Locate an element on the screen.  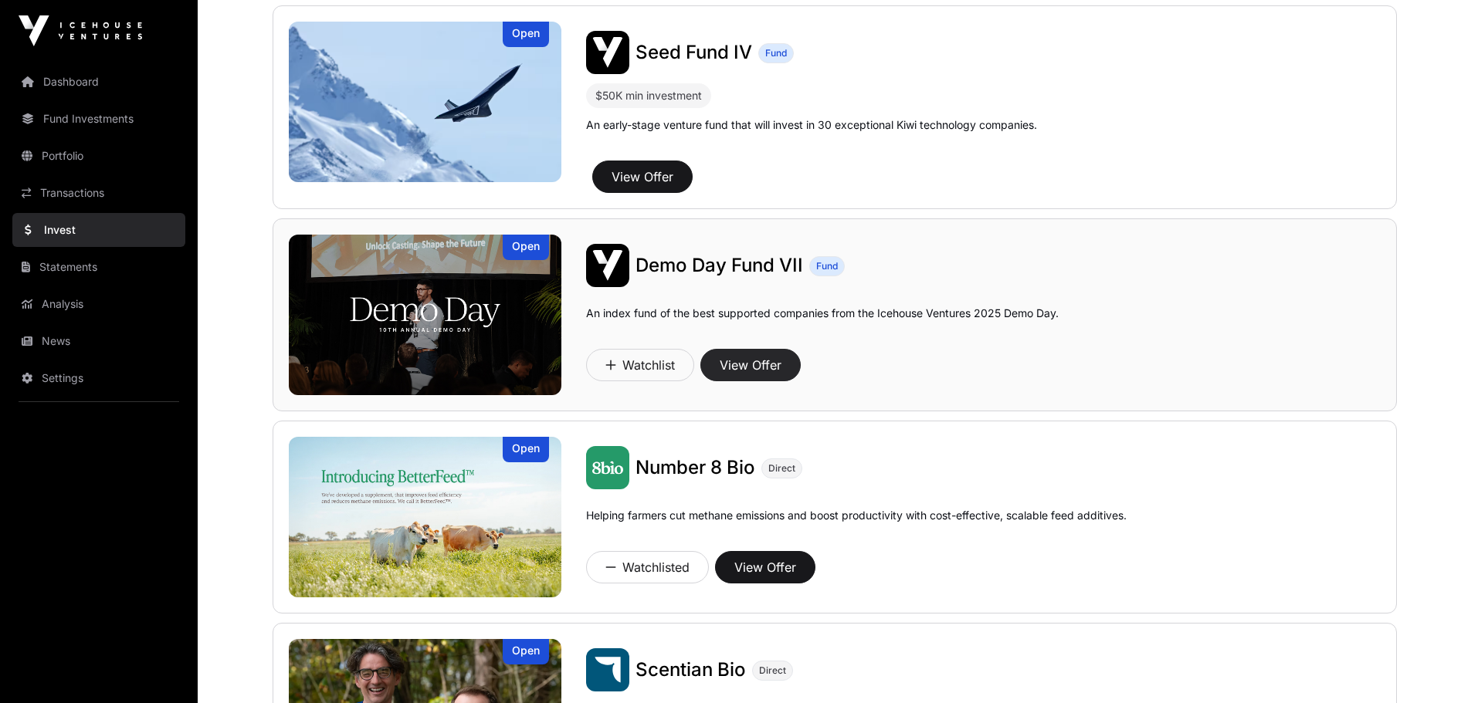
a: Transactions is located at coordinates (99, 193).